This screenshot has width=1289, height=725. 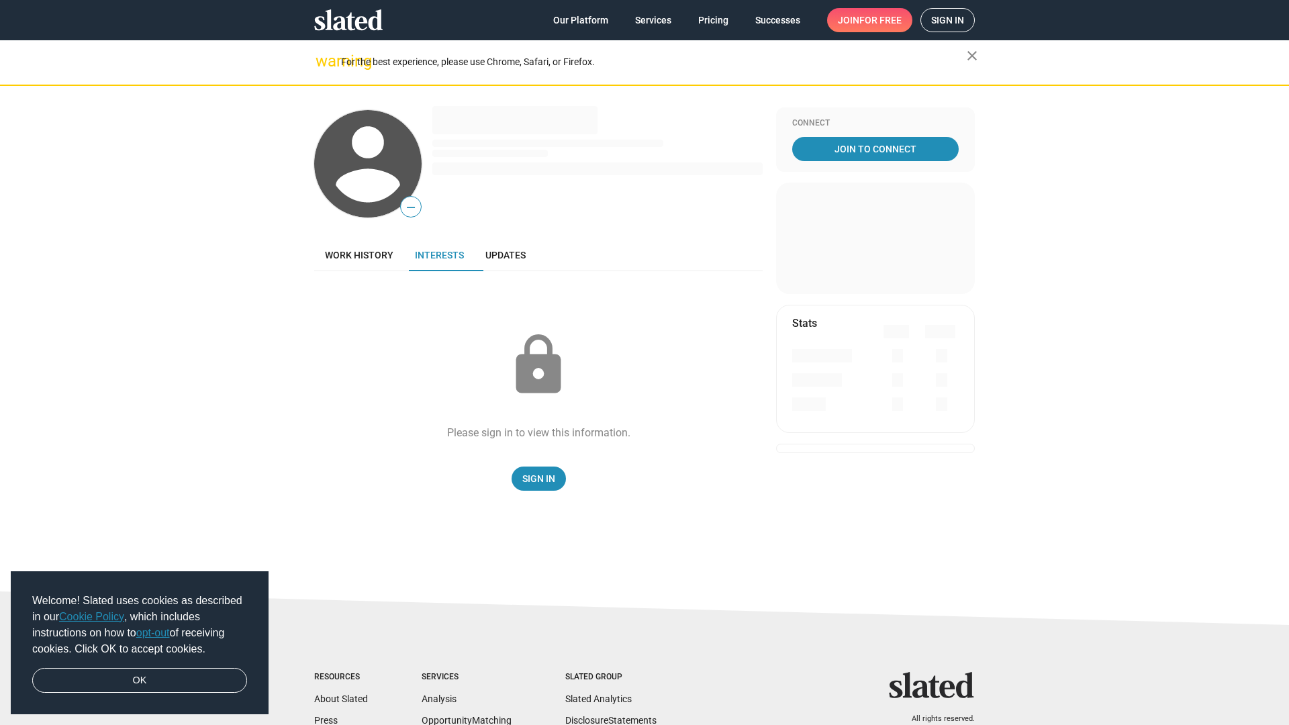 What do you see at coordinates (972, 56) in the screenshot?
I see `mat-icon: close` at bounding box center [972, 56].